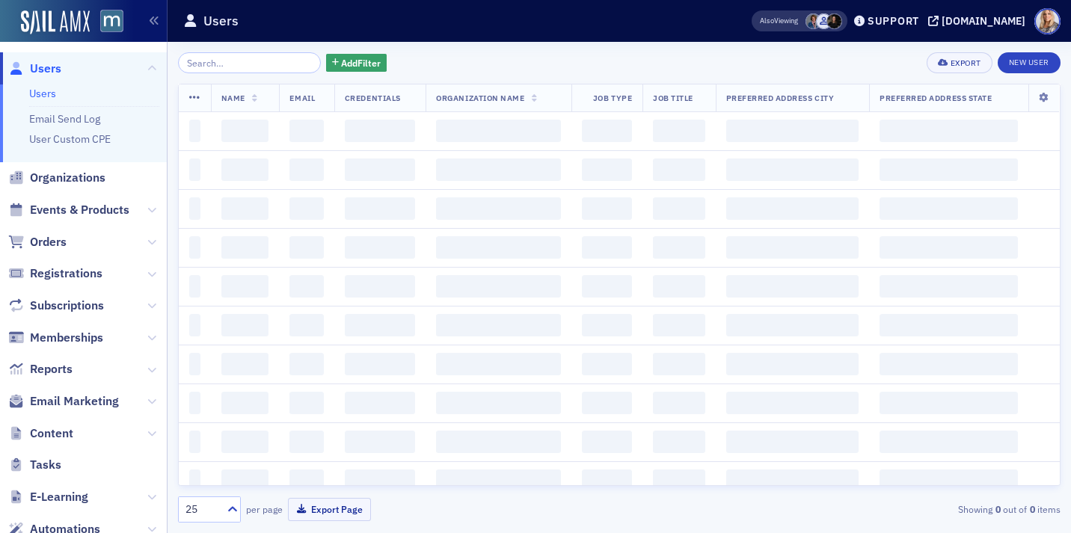  What do you see at coordinates (893, 21) in the screenshot?
I see `div: Support` at bounding box center [893, 21].